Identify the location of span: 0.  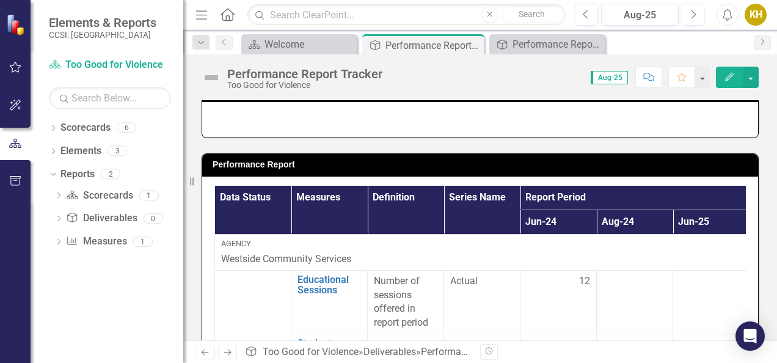
(587, 345).